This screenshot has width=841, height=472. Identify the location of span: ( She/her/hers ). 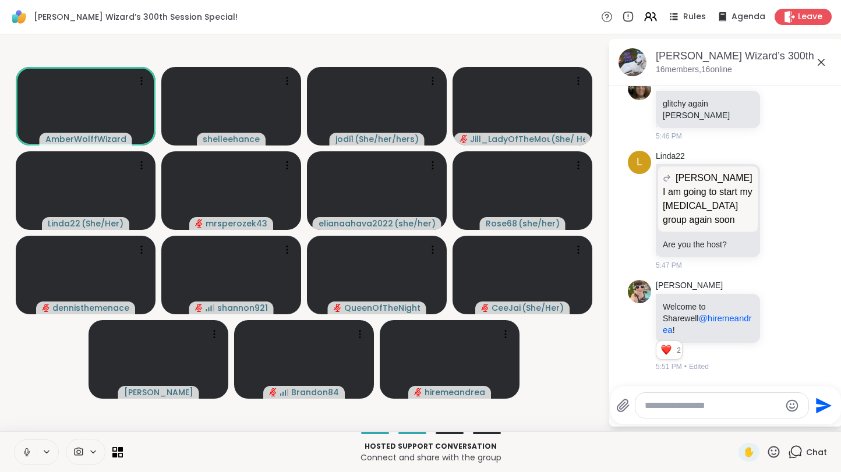
(387, 139).